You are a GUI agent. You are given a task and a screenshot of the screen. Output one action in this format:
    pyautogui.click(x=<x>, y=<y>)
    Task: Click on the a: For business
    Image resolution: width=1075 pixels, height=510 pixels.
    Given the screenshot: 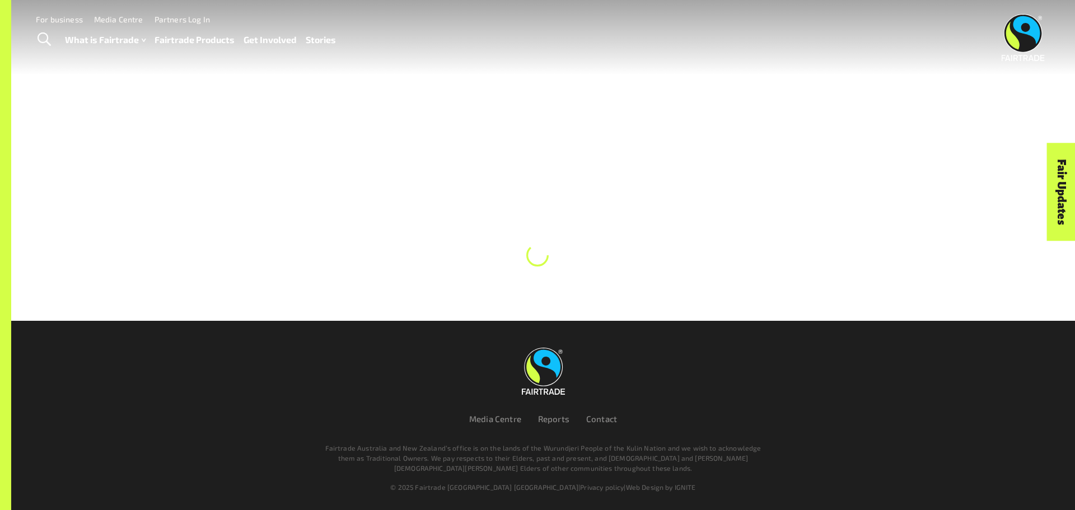 What is the action you would take?
    pyautogui.click(x=59, y=19)
    